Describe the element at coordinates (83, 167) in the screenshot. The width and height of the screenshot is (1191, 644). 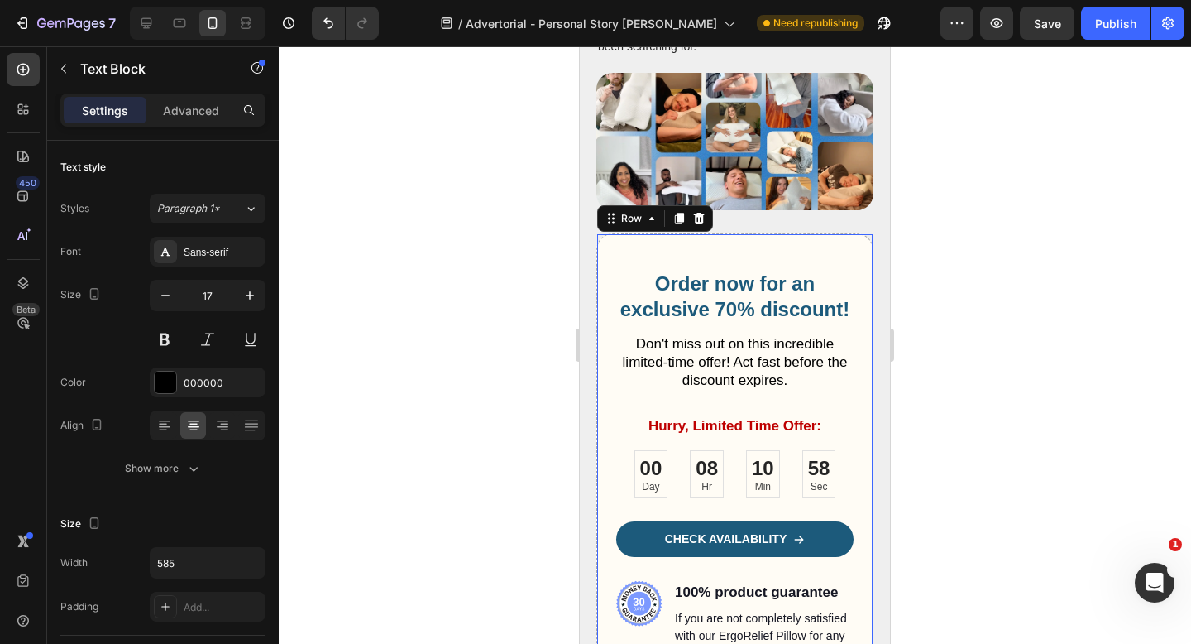
I see `div: Text style` at that location.